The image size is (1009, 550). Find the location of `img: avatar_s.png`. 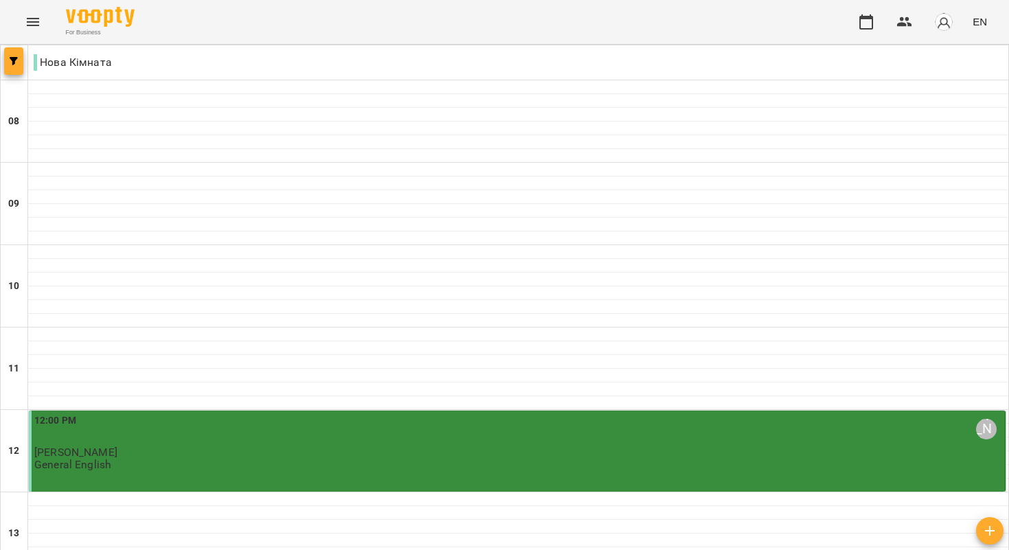

img: avatar_s.png is located at coordinates (943, 22).